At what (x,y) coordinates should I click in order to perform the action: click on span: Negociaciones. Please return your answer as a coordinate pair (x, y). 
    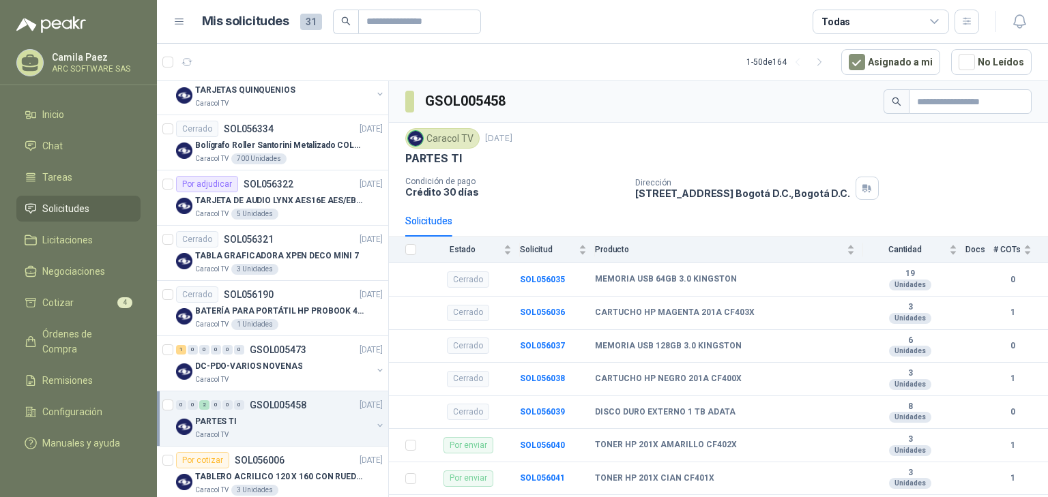
    Looking at the image, I should click on (74, 271).